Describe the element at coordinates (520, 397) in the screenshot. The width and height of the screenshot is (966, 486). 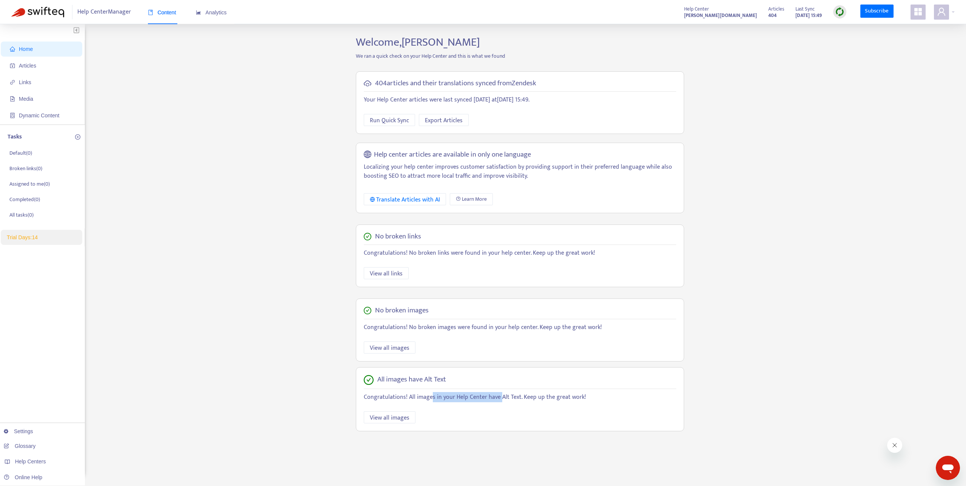
I see `p: Congratulations! All images in your Help Center have Alt Text. Keep up the great work!` at that location.